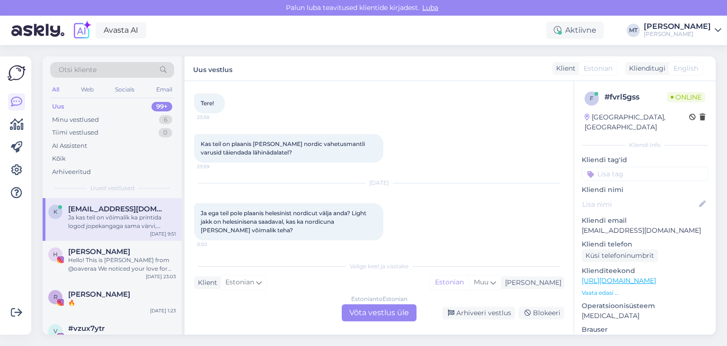  What do you see at coordinates (162, 107) in the screenshot?
I see `div: 99+` at bounding box center [162, 107].